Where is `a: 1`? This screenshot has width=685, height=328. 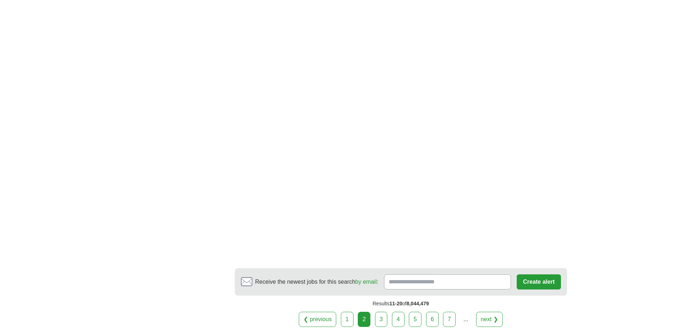
a: 1 is located at coordinates (347, 319).